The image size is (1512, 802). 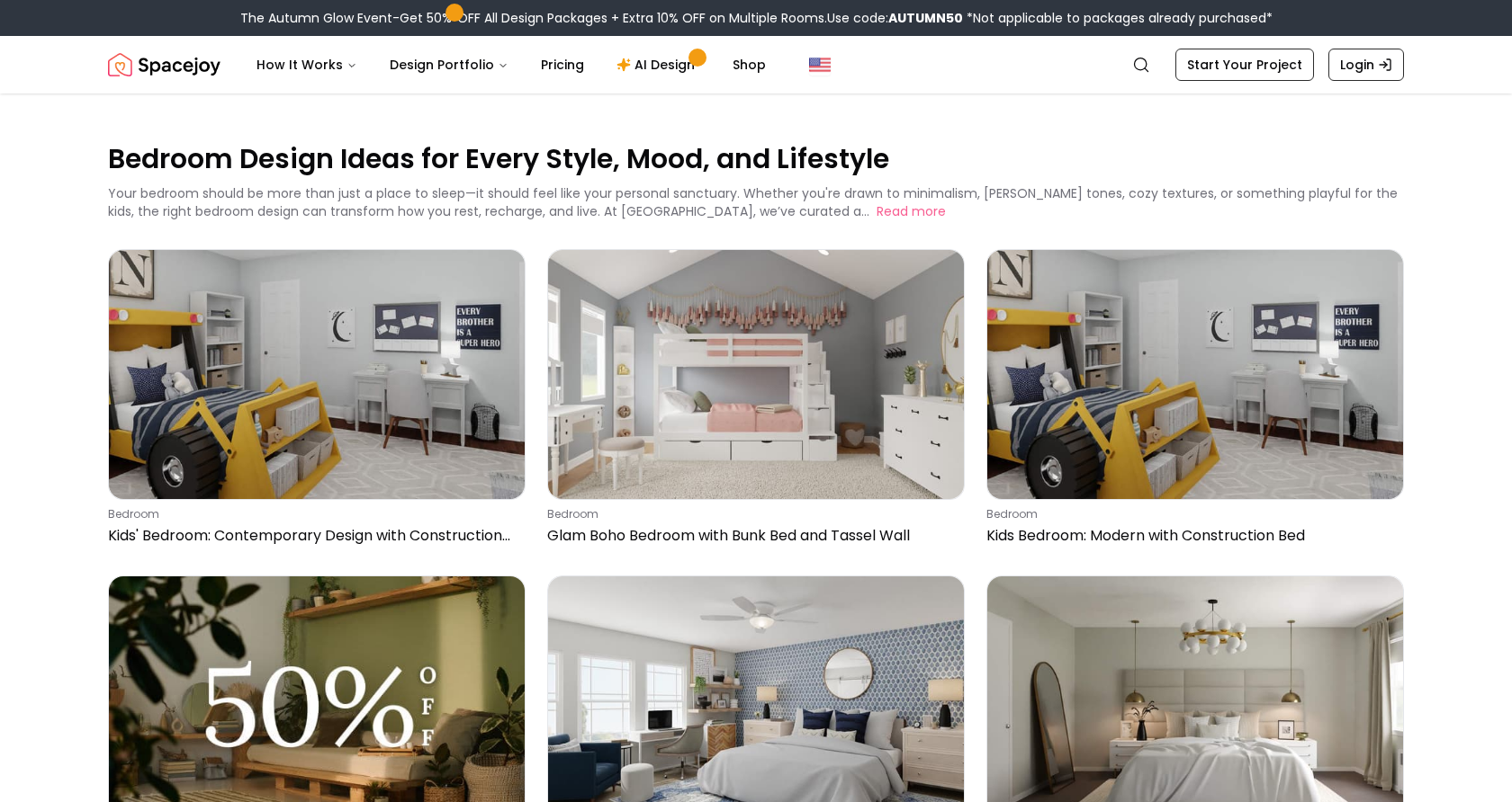 What do you see at coordinates (511, 65) in the screenshot?
I see `nav: Main` at bounding box center [511, 65].